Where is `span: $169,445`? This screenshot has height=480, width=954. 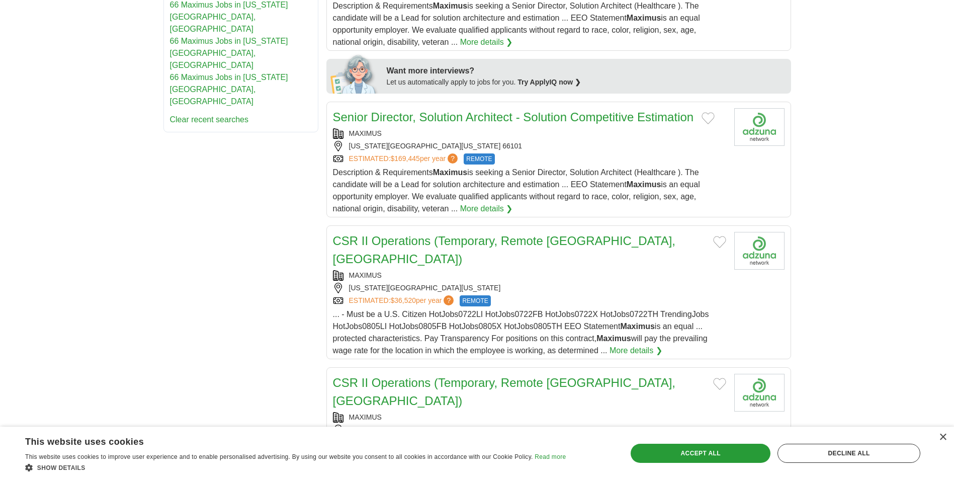 span: $169,445 is located at coordinates (405, 158).